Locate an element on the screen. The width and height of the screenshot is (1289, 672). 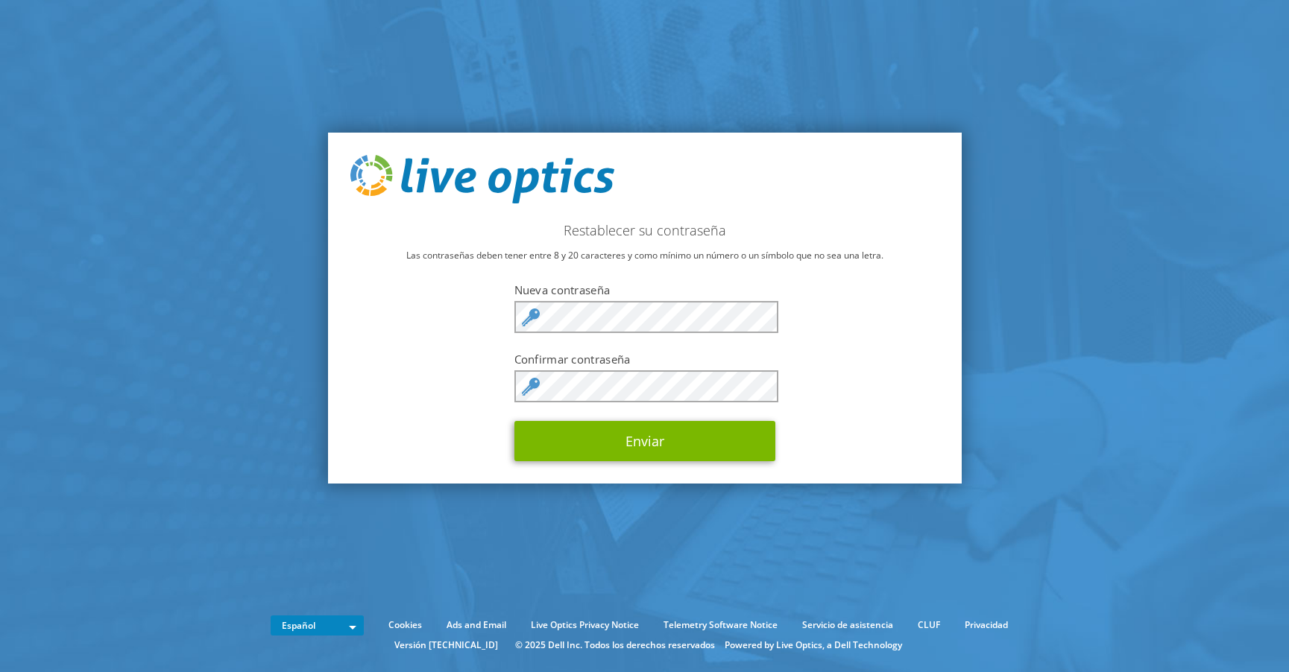
a: Live Optics Privacy Notice is located at coordinates (584, 625).